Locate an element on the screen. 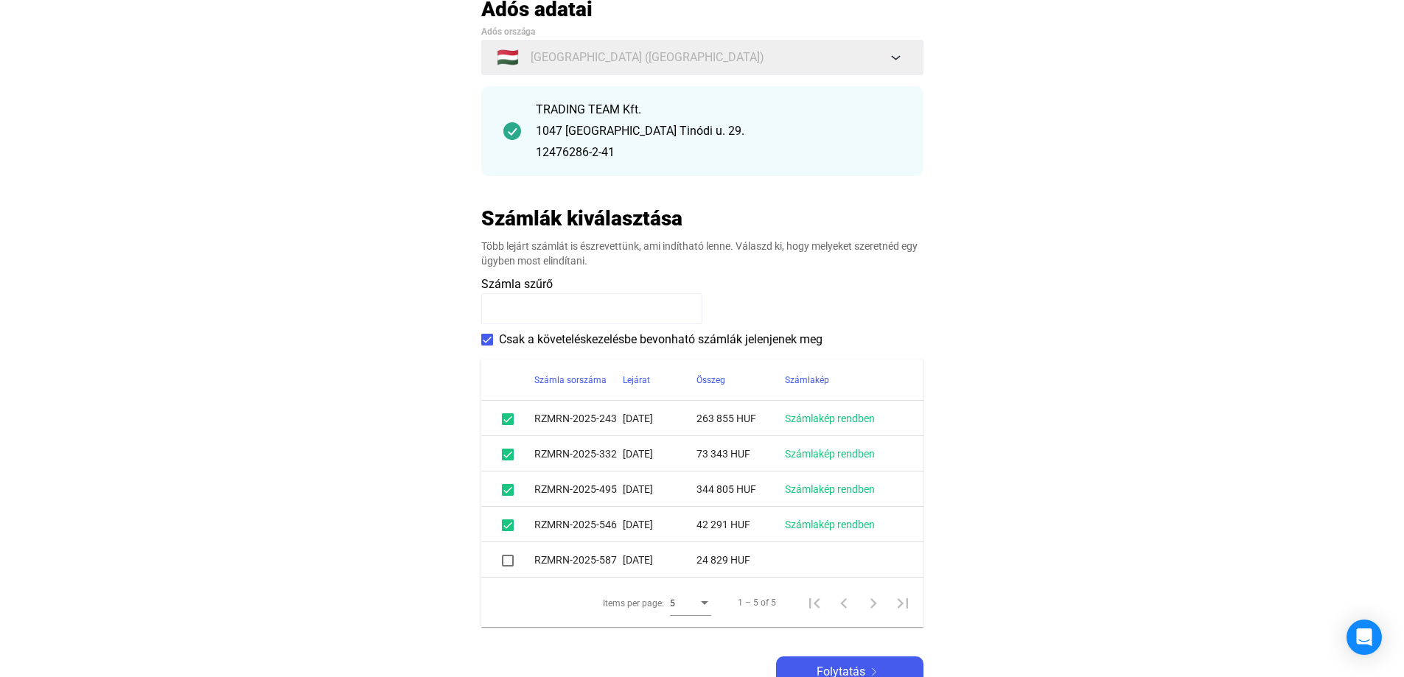 This screenshot has height=677, width=1404. div: TRADING TEAM Kft. is located at coordinates (719, 110).